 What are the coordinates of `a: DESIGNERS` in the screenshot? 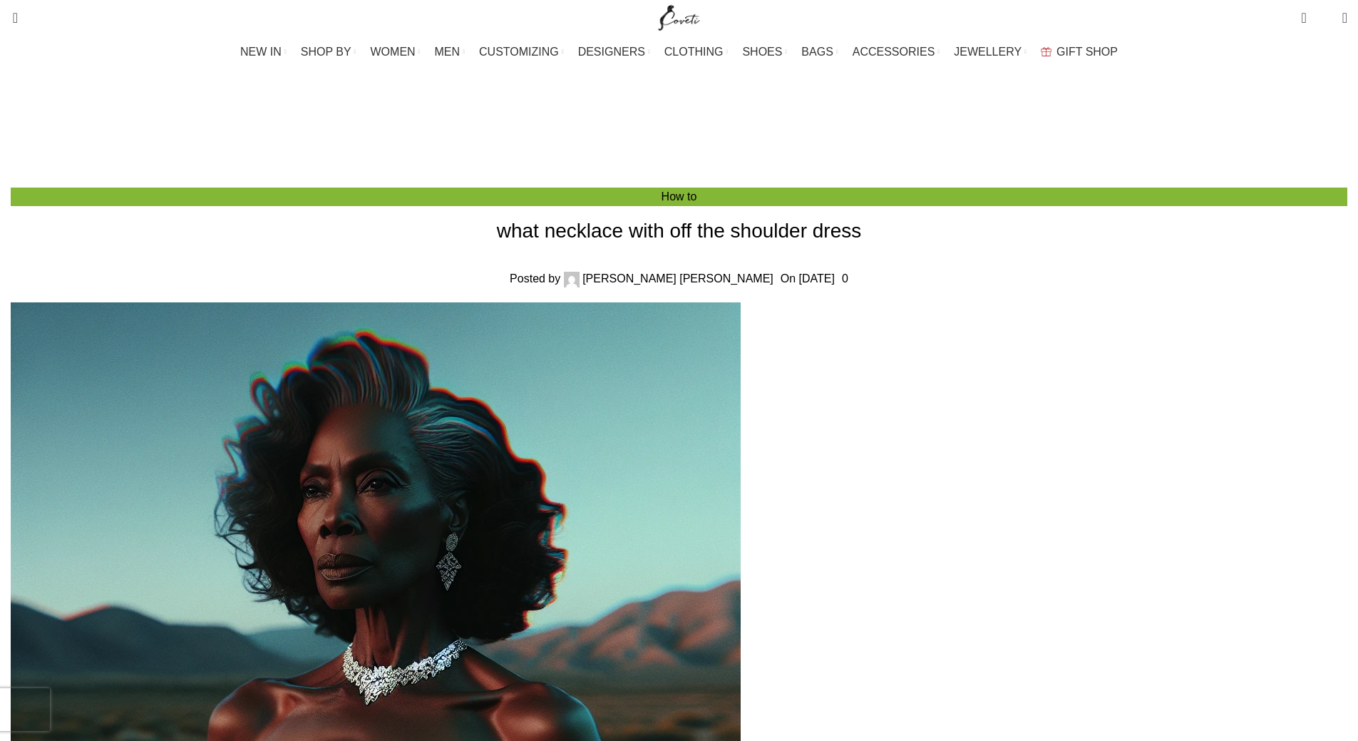 It's located at (614, 52).